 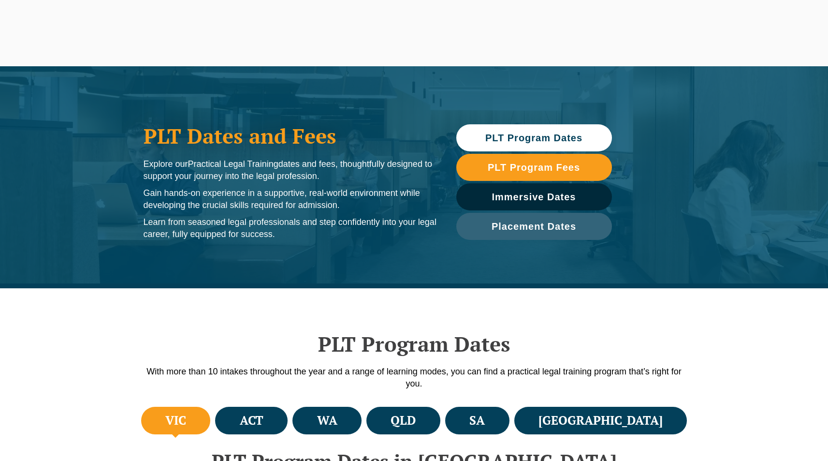 What do you see at coordinates (534, 197) in the screenshot?
I see `span: Immersive Dates` at bounding box center [534, 197].